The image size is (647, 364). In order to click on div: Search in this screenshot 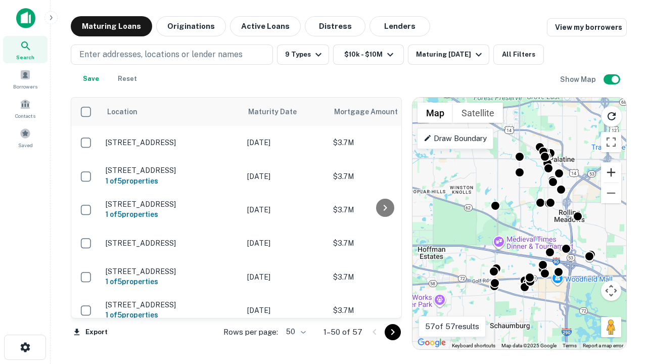, I will do `click(25, 50)`.